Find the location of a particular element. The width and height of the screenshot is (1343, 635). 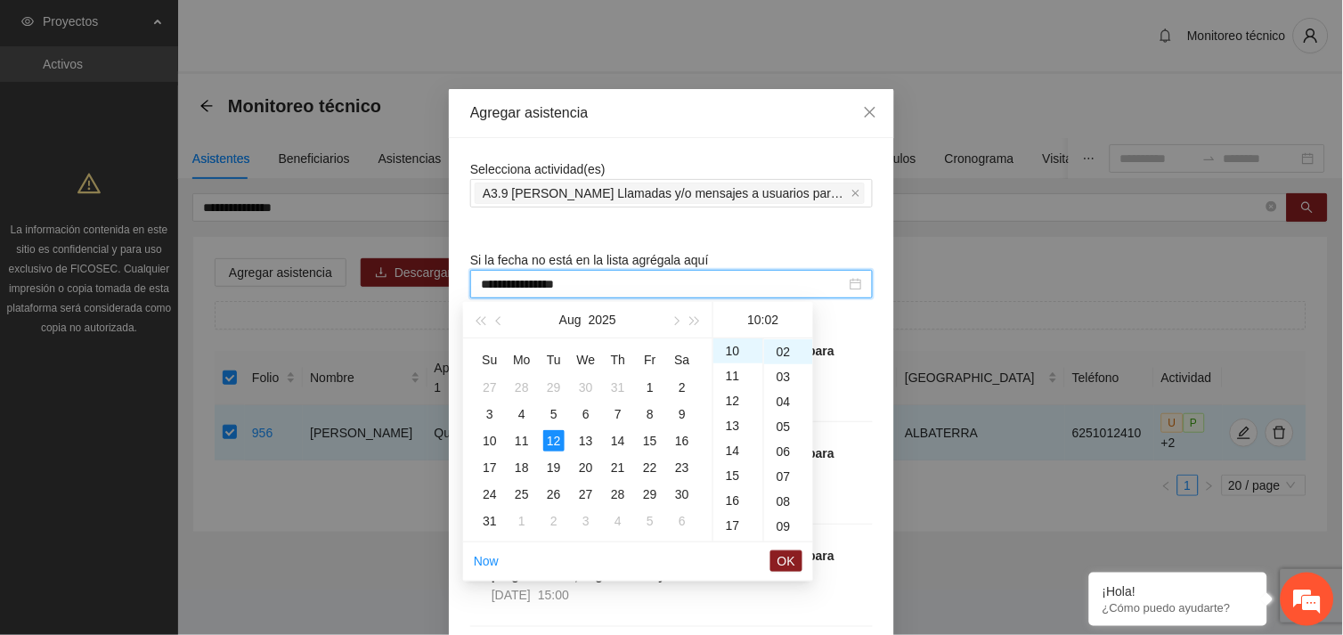

div: 3 is located at coordinates (586, 521).